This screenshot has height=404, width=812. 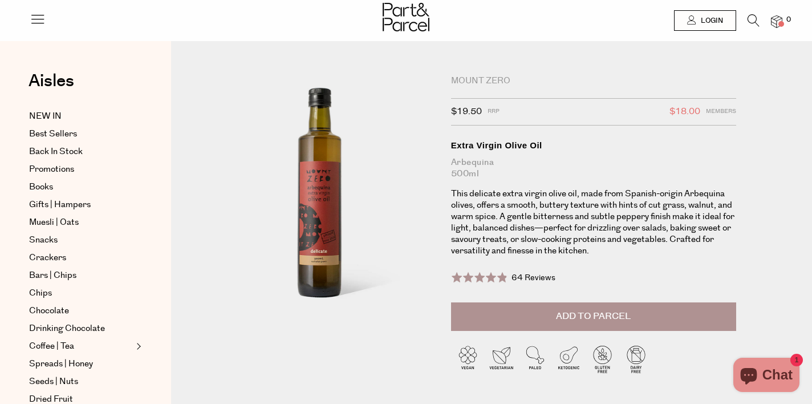 What do you see at coordinates (43, 240) in the screenshot?
I see `span: Snacks` at bounding box center [43, 240].